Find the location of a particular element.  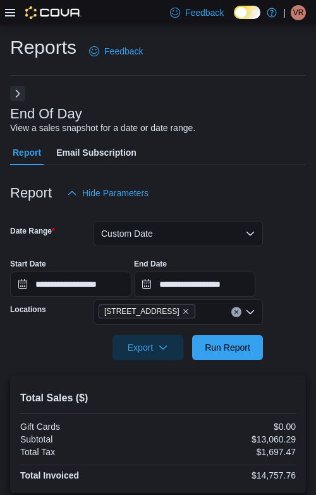

strong: Total Invoiced is located at coordinates (49, 475).